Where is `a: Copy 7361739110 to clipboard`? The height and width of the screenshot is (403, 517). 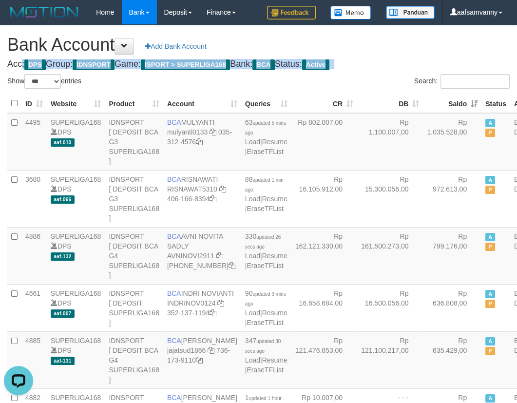 a: Copy 7361739110 to clipboard is located at coordinates (199, 360).